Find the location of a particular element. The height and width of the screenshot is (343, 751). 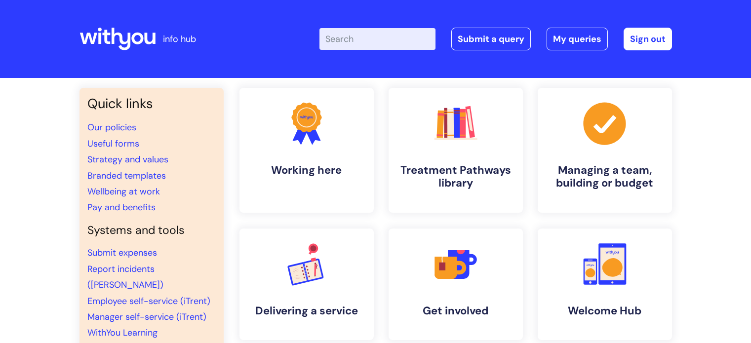

a: Manager self-service (iTrent) is located at coordinates (147, 317).